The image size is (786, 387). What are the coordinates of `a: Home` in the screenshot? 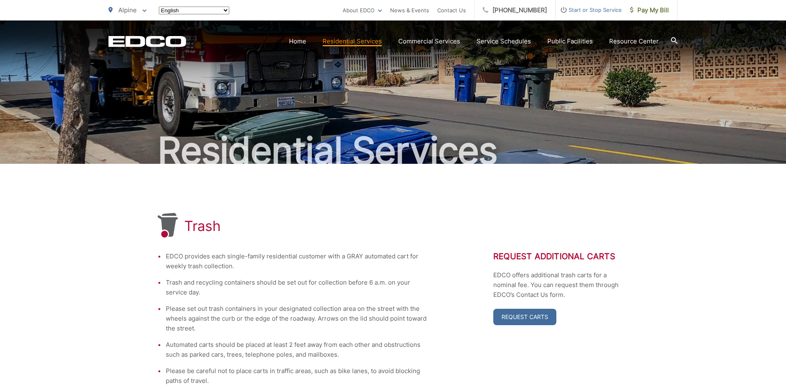 It's located at (298, 41).